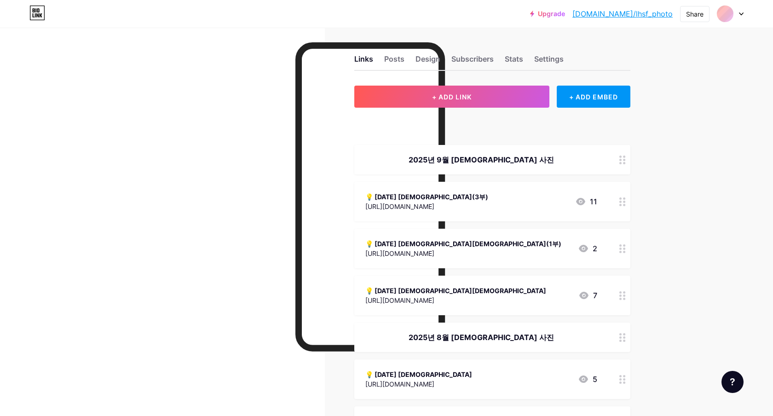  What do you see at coordinates (593, 97) in the screenshot?
I see `div: + ADD EMBED` at bounding box center [593, 97].